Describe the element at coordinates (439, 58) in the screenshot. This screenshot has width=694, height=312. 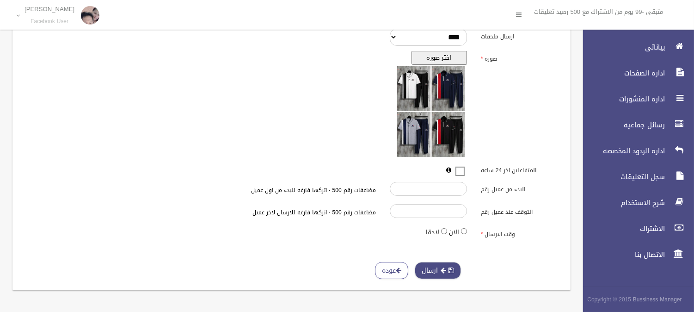
I see `button: اختر صوره` at that location.